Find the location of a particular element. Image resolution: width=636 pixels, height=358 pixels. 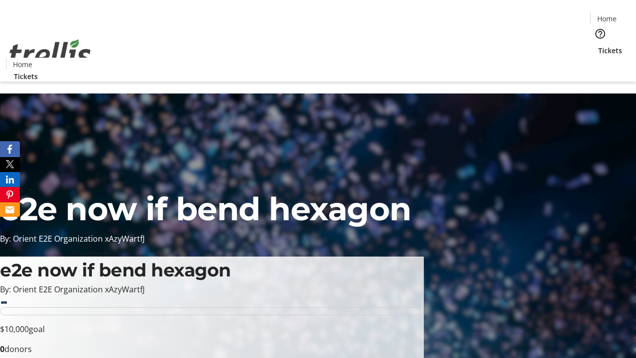

img: Orient E2E Organization xAzyWartfJ's Logo is located at coordinates (50, 53).